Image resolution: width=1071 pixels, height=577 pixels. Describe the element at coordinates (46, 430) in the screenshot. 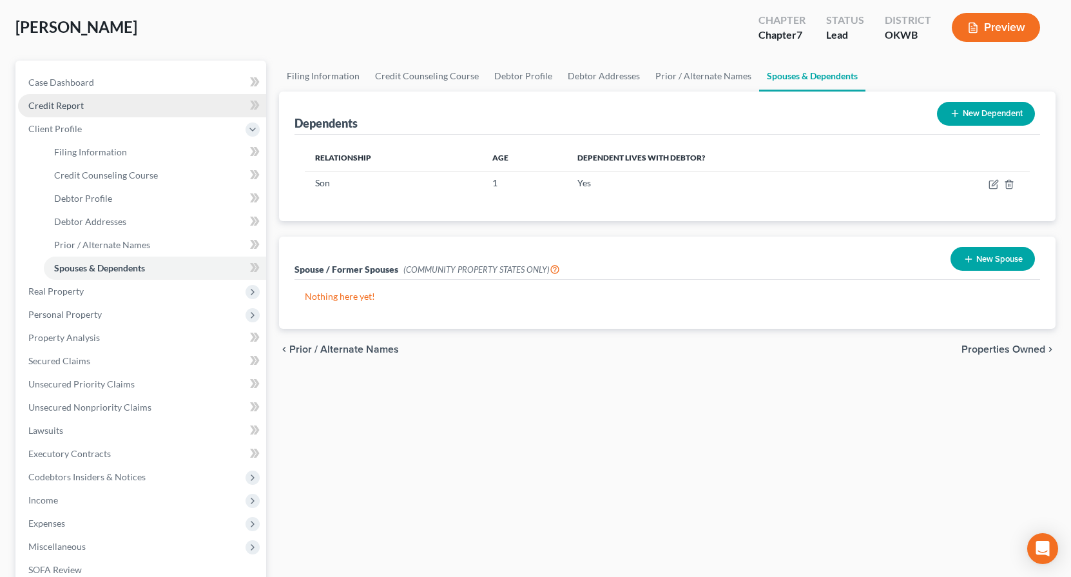

I see `span: Lawsuits` at that location.